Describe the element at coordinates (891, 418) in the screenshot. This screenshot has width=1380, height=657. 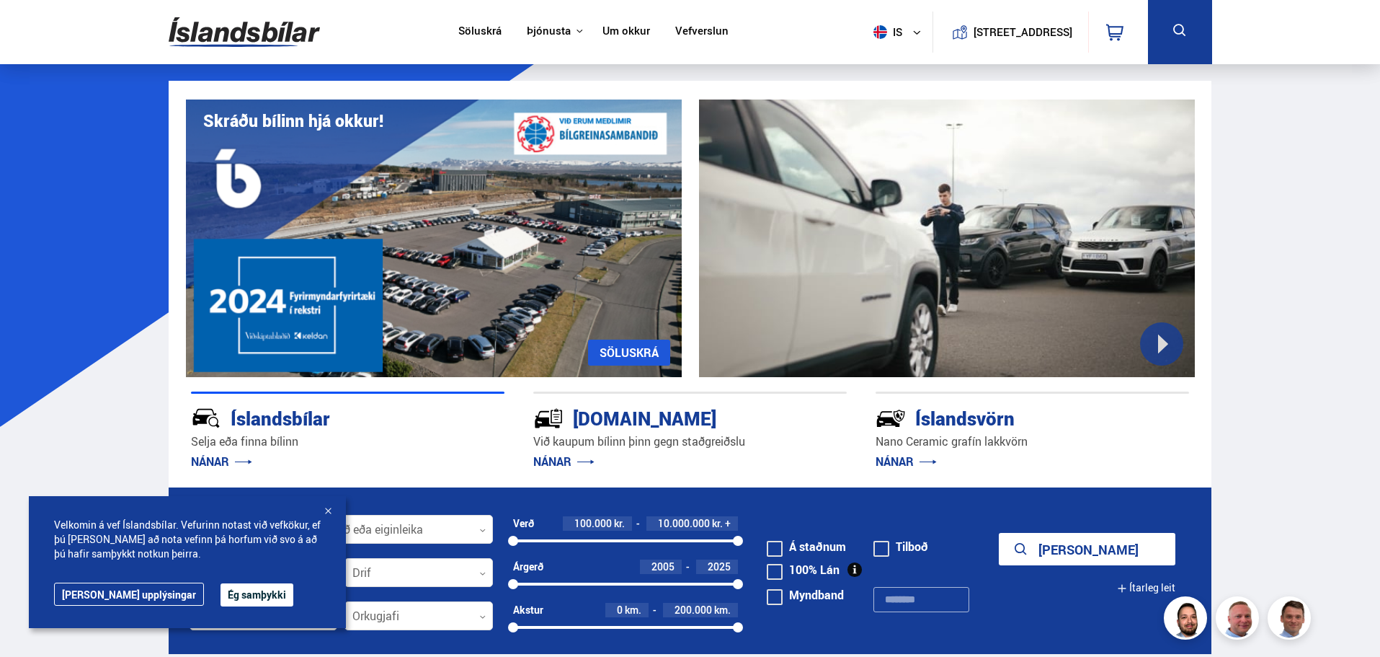
I see `img: -Svtn6bYgwAsiwNX.svg` at that location.